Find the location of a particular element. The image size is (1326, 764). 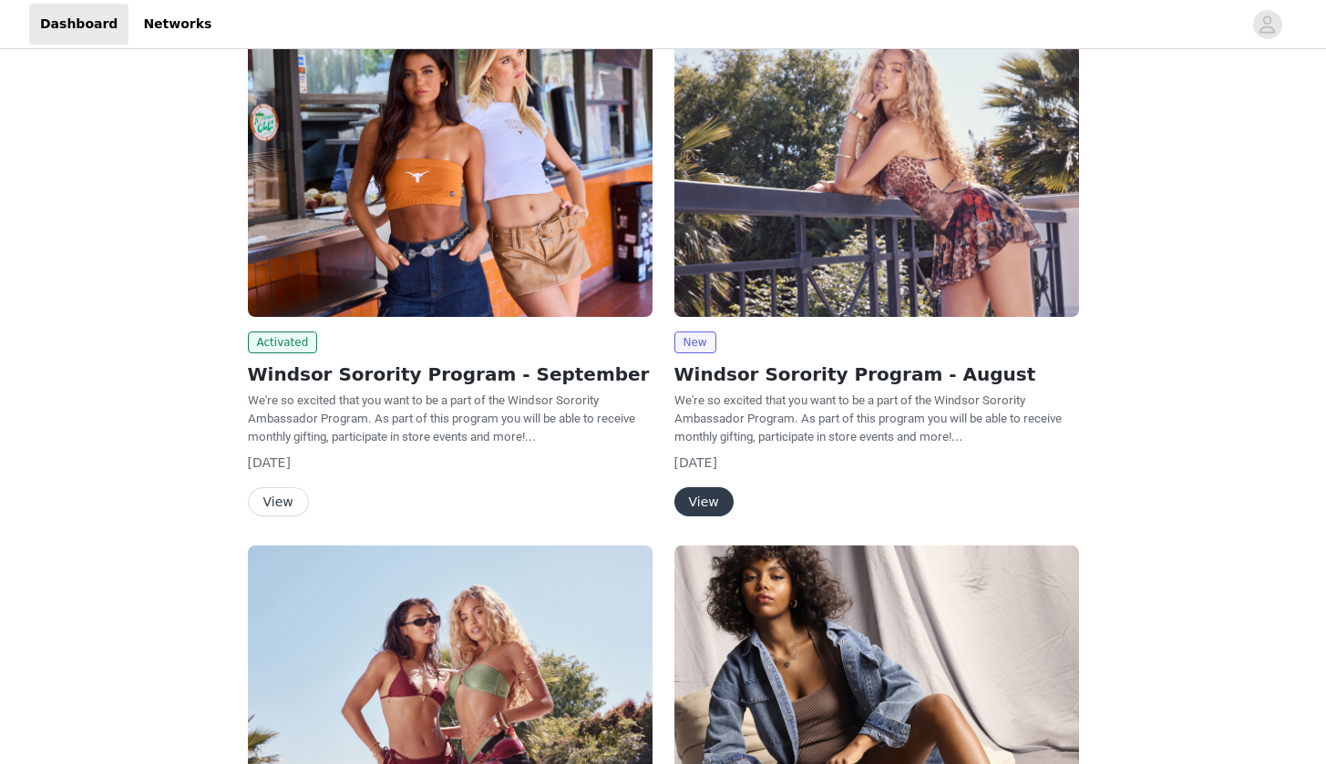

h2: Windsor Sorority Program - August is located at coordinates (876, 374).